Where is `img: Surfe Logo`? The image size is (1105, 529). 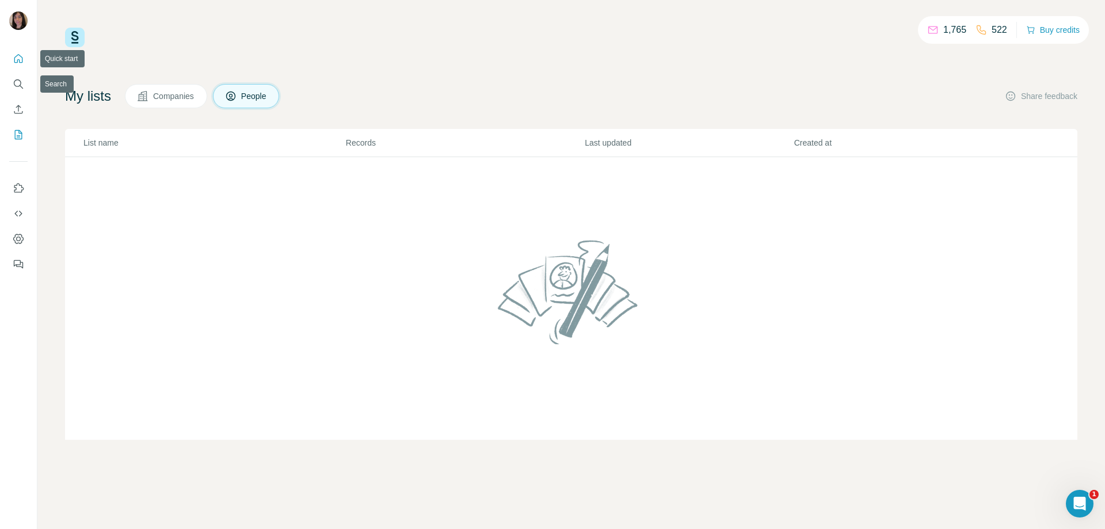 img: Surfe Logo is located at coordinates (75, 37).